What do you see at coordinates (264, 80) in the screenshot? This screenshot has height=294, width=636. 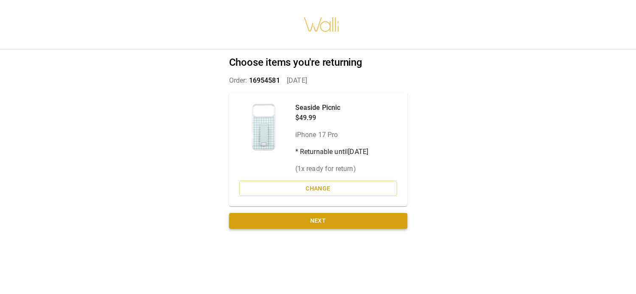 I see `span: 16954581` at bounding box center [264, 80].